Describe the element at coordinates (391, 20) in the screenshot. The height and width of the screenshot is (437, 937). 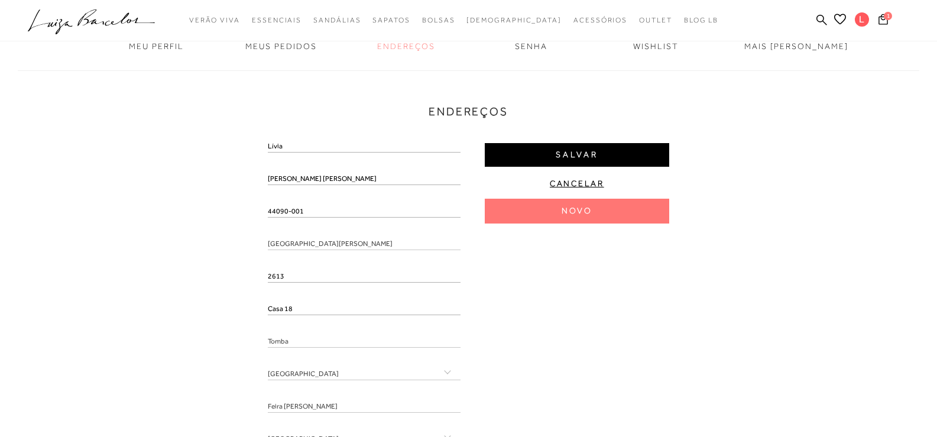
I see `span: Sapatos` at that location.